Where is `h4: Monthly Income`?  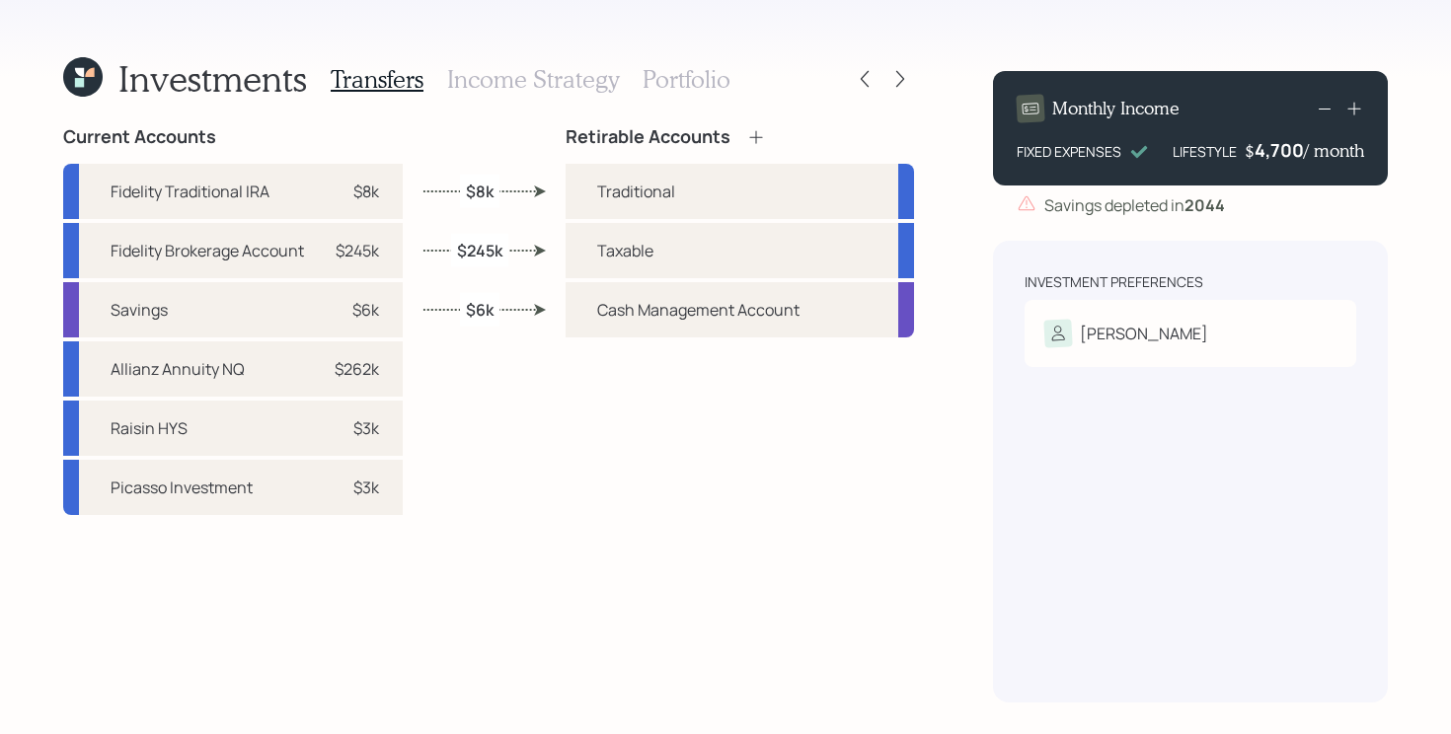
h4: Monthly Income is located at coordinates (1115, 109).